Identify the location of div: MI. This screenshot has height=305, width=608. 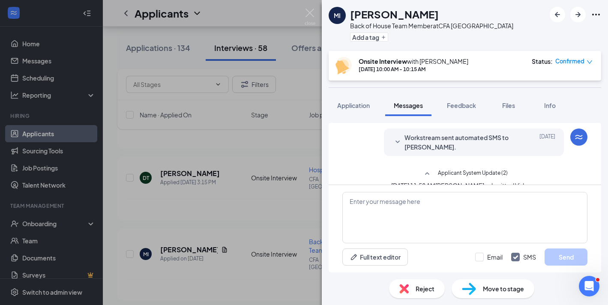
(337, 15).